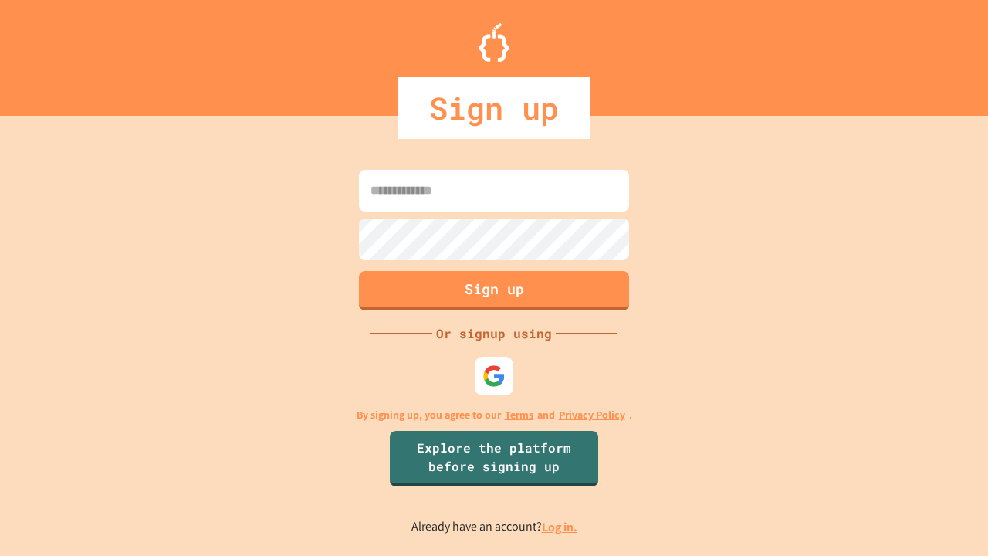  I want to click on a: Explore the platform before signing up, so click(494, 459).